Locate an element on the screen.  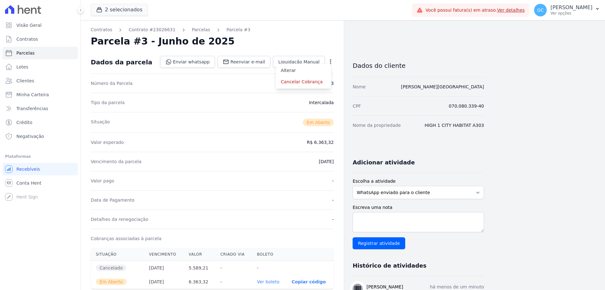
th: Valor is located at coordinates (200, 254).